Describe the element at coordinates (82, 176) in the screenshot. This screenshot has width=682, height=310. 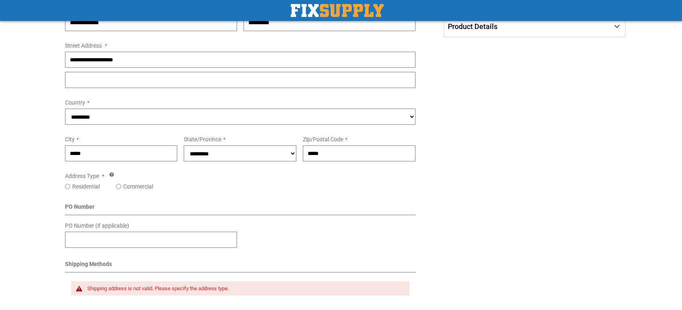
I see `span: Address Type` at that location.